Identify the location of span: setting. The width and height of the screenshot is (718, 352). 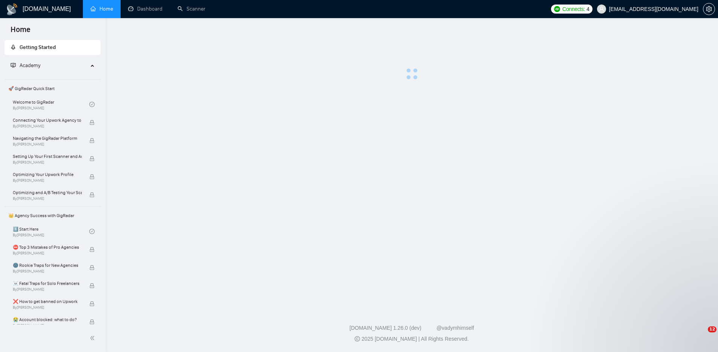
(709, 9).